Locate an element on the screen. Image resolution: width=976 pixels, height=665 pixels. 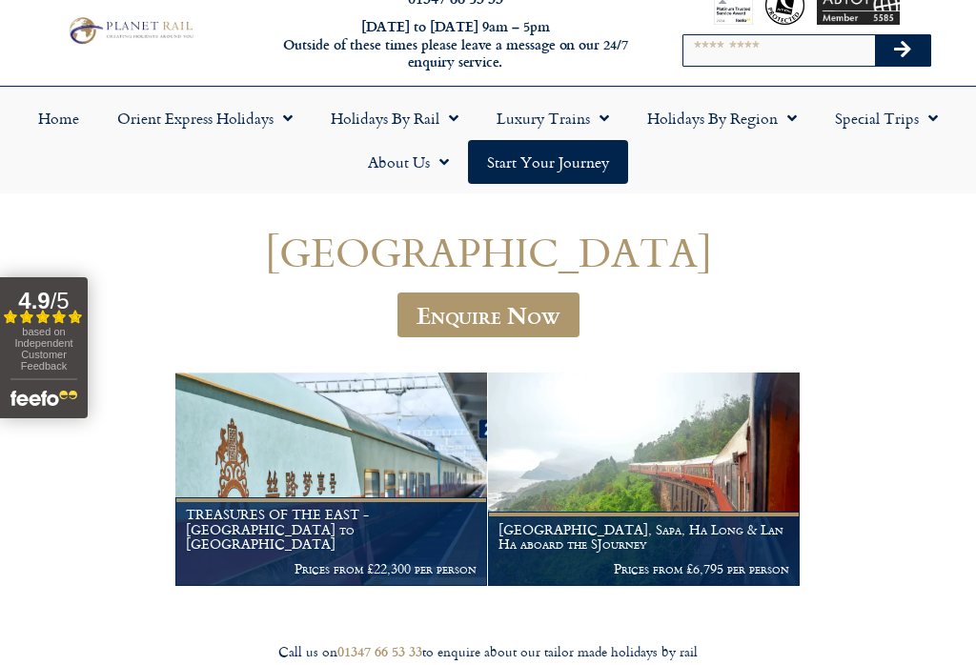
a: Holidays by Rail is located at coordinates (395, 118).